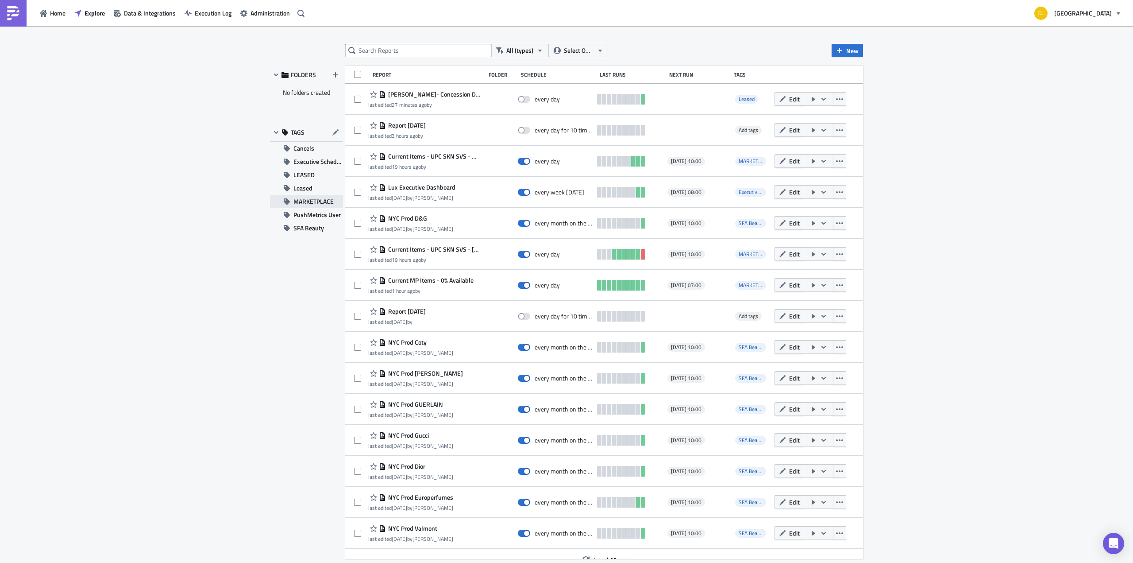 Image resolution: width=1133 pixels, height=563 pixels. Describe the element at coordinates (399, 383) in the screenshot. I see `time: 2025-09-29T19:49:31Z` at that location.